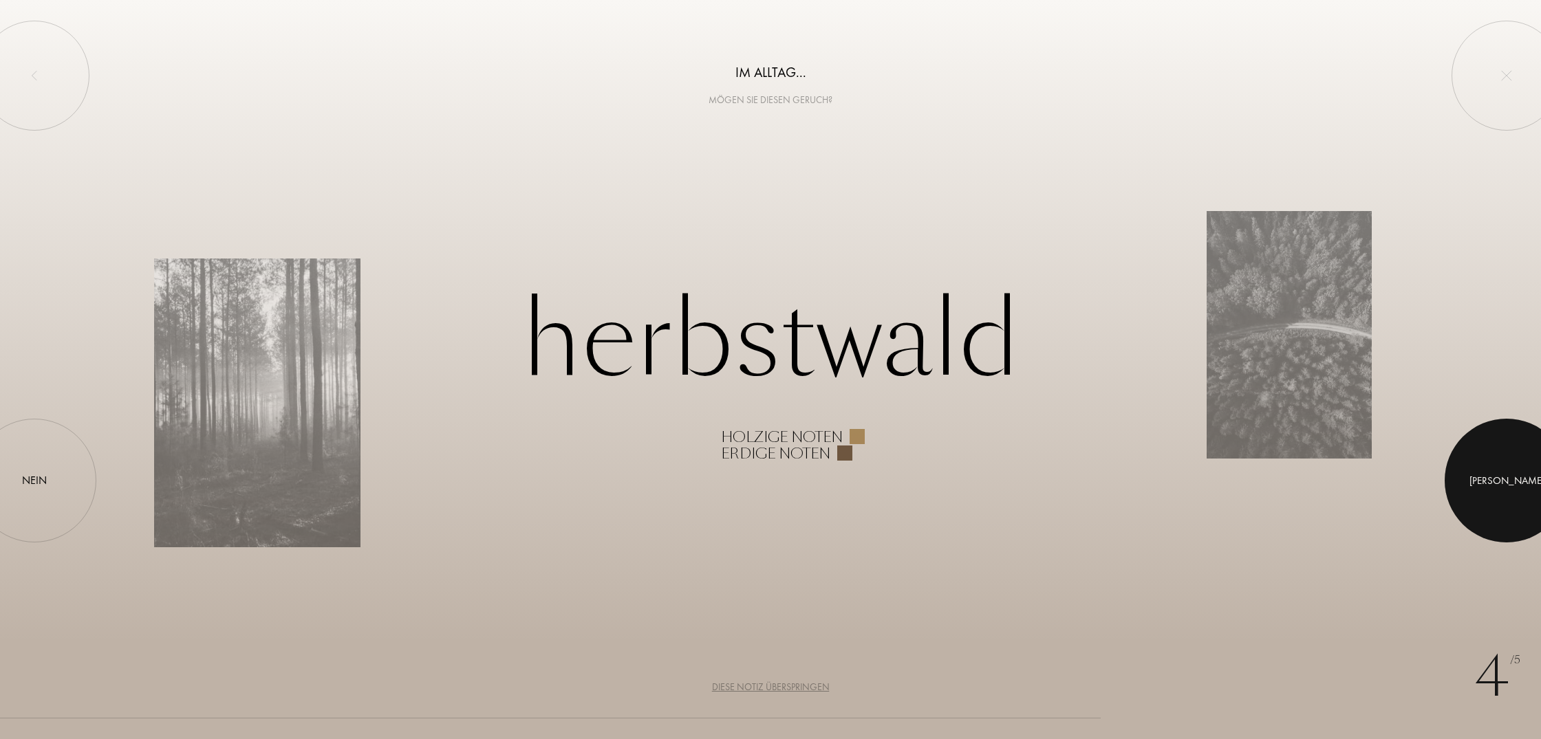  Describe the element at coordinates (1515, 660) in the screenshot. I see `span: /5` at that location.